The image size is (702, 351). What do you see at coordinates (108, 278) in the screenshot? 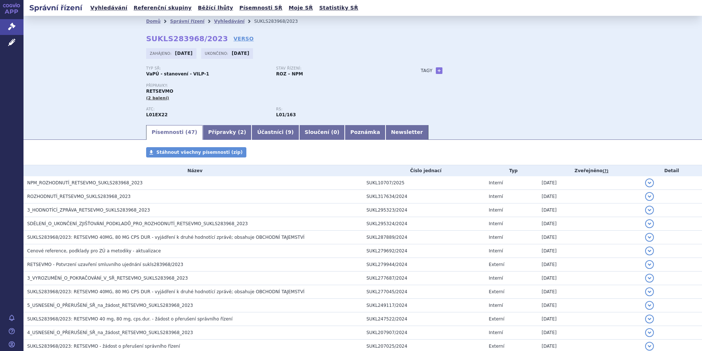
I see `span: 3_VYROZUMĚNÍ_O_POKRAČOVÁNÍ_V_SŘ_RETSEVMO_SUKLS283968_2023` at bounding box center [108, 278].